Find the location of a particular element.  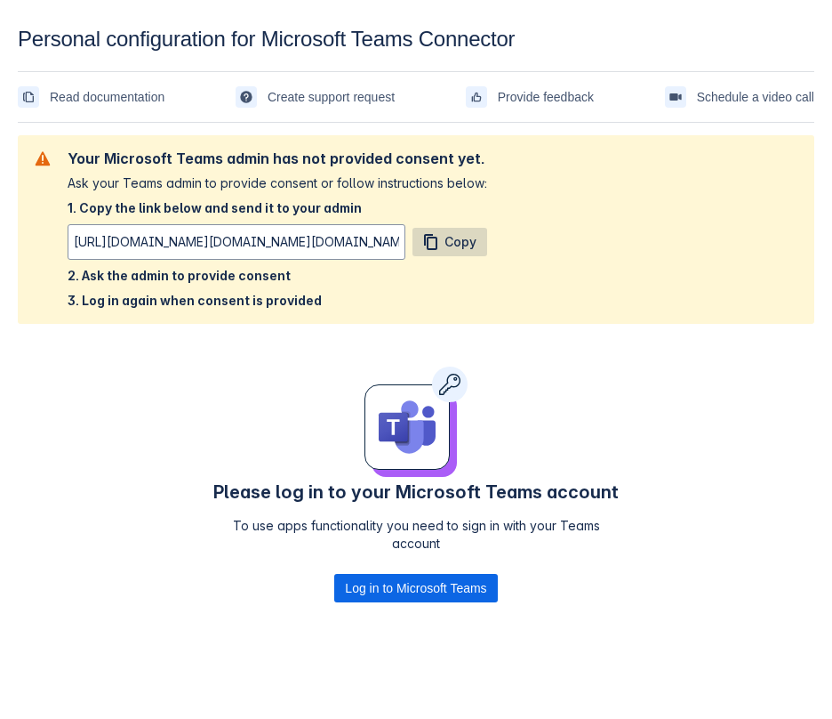

span: 1. Copy the link below and send it to your admin is located at coordinates (277, 208).